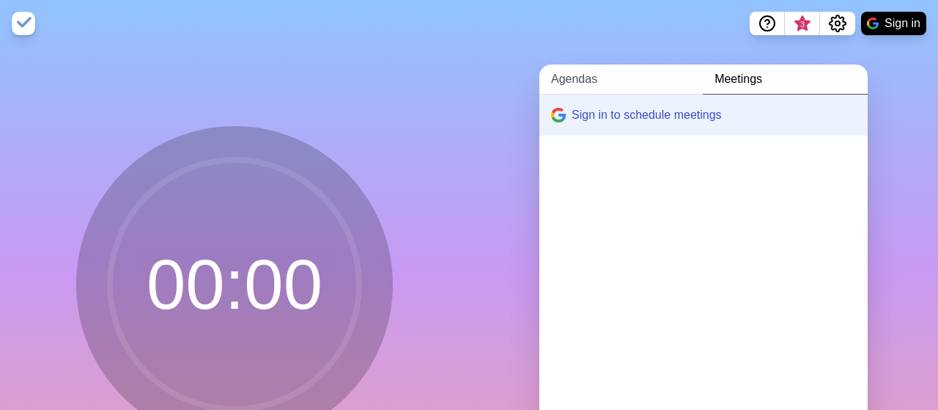  I want to click on button: Settings, so click(838, 23).